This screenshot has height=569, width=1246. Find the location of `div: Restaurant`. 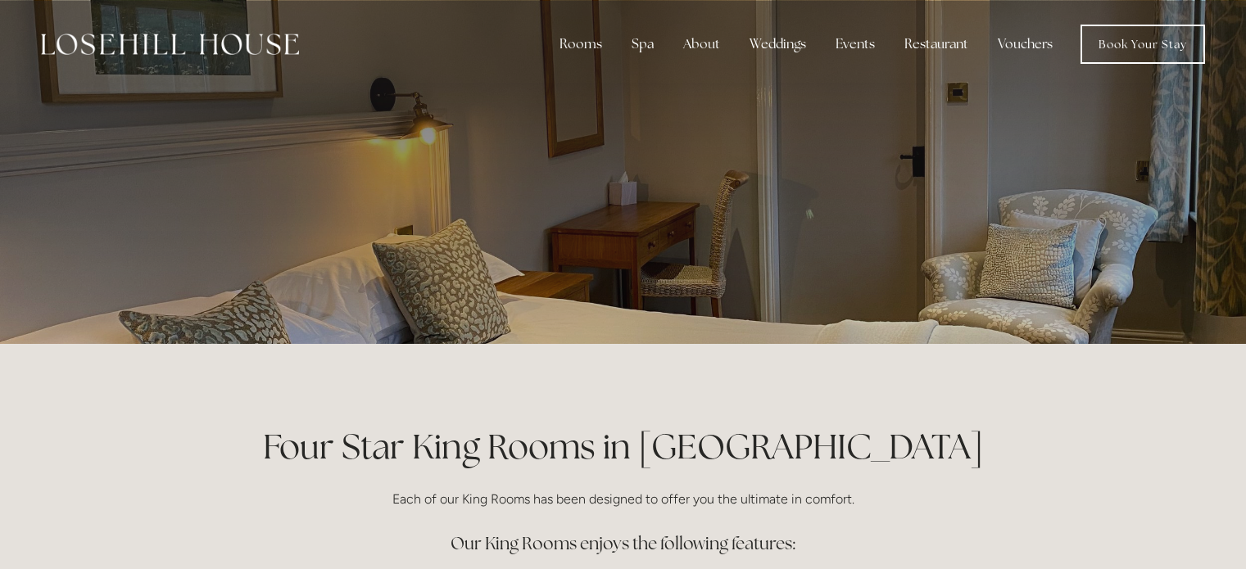

div: Restaurant is located at coordinates (937, 44).